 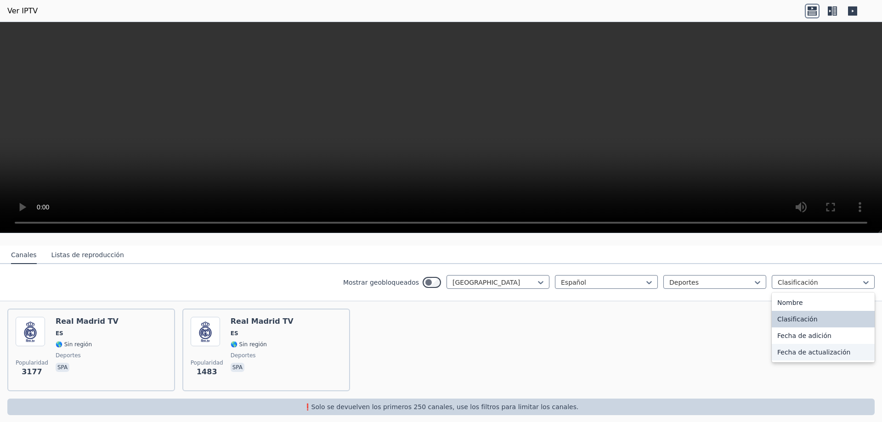 What do you see at coordinates (804, 336) in the screenshot?
I see `font: Fecha de adición` at bounding box center [804, 336].